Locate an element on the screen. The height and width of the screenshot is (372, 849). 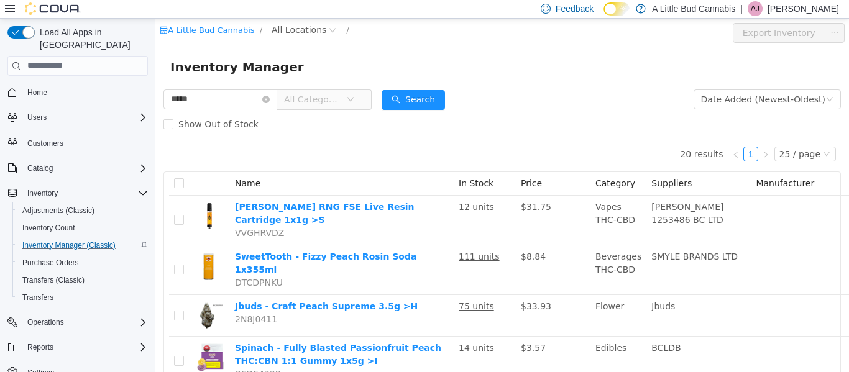
img: Dymond - Peach RNG FSE Live Resin Cartridge 1x1g >S hero shot is located at coordinates (54, 198).